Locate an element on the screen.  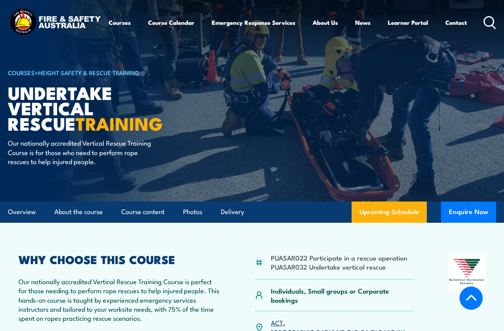
h2: WHY CHOOSE THIS COURSE is located at coordinates (120, 259).